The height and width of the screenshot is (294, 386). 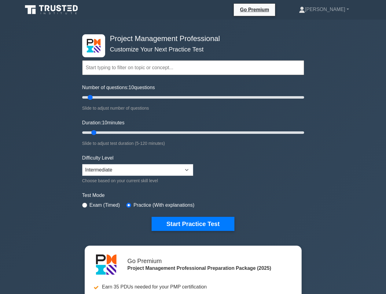 What do you see at coordinates (191, 39) in the screenshot?
I see `h4: Project Management Professional` at bounding box center [191, 39].